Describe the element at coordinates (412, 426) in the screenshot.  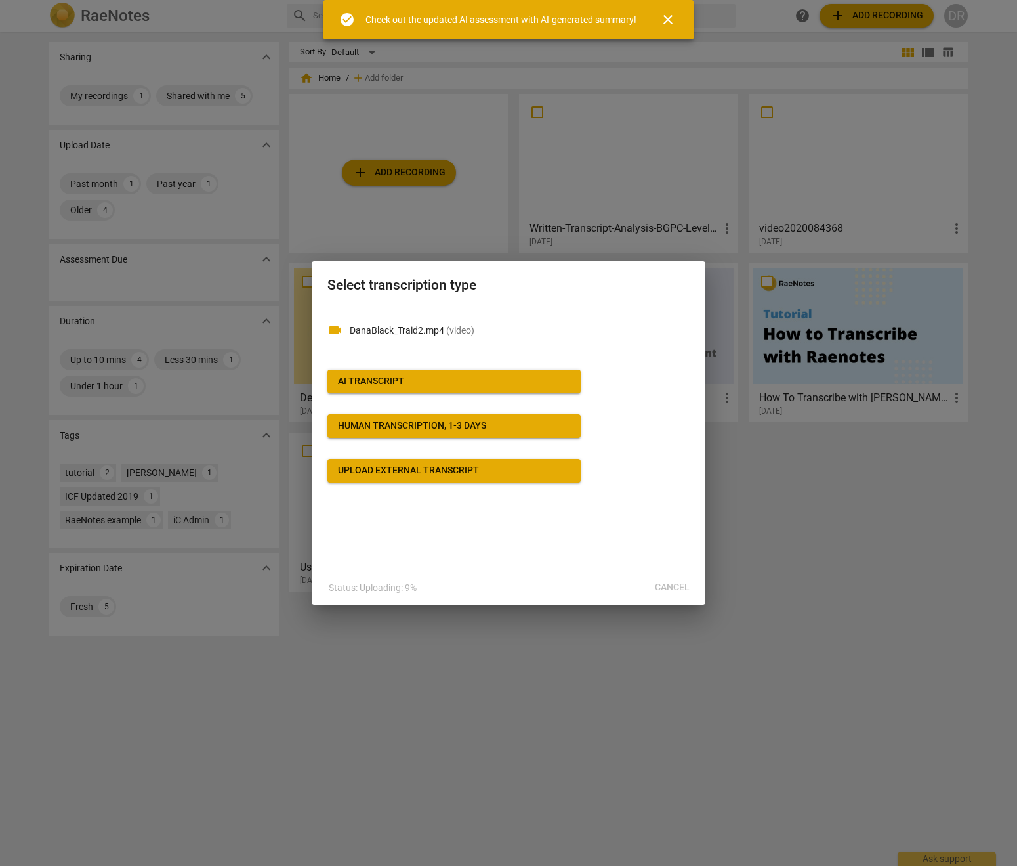
I see `div: Human transcription, 1-3 days` at that location.